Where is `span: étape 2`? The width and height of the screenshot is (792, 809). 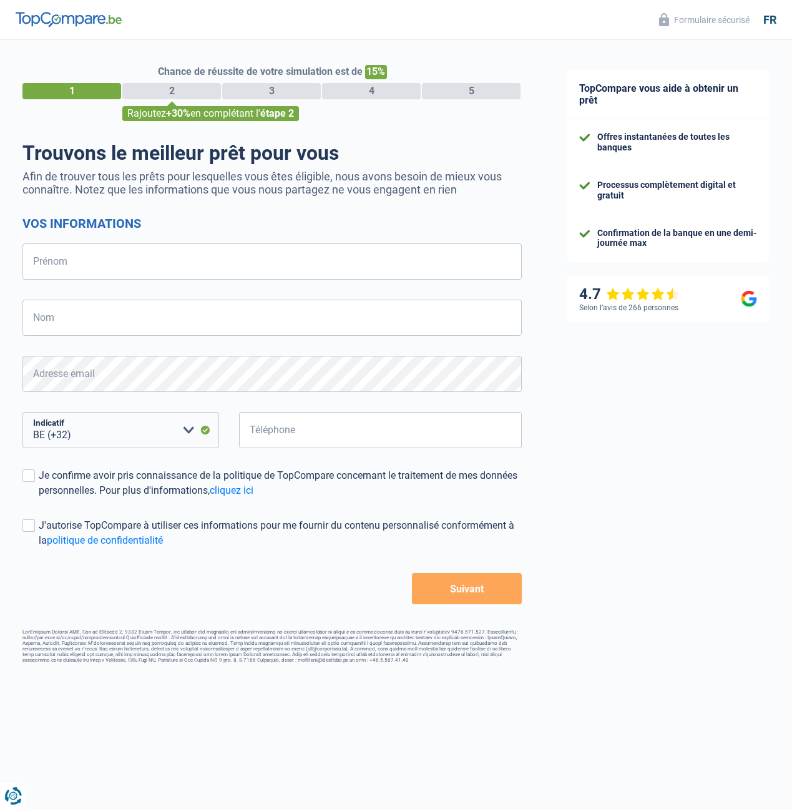
span: étape 2 is located at coordinates (277, 113).